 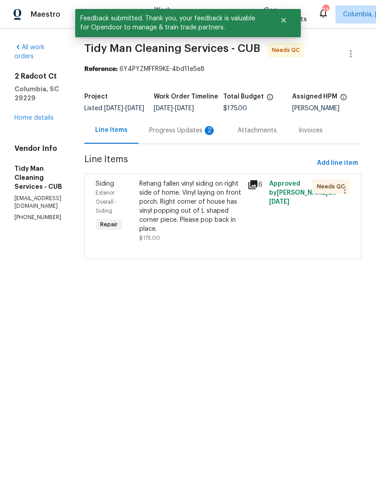 What do you see at coordinates (286, 14) in the screenshot?
I see `span: Geo Assignments` at bounding box center [286, 14].